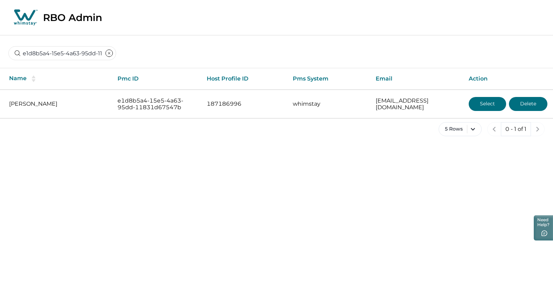  Describe the element at coordinates (109, 53) in the screenshot. I see `button: clear input` at that location.